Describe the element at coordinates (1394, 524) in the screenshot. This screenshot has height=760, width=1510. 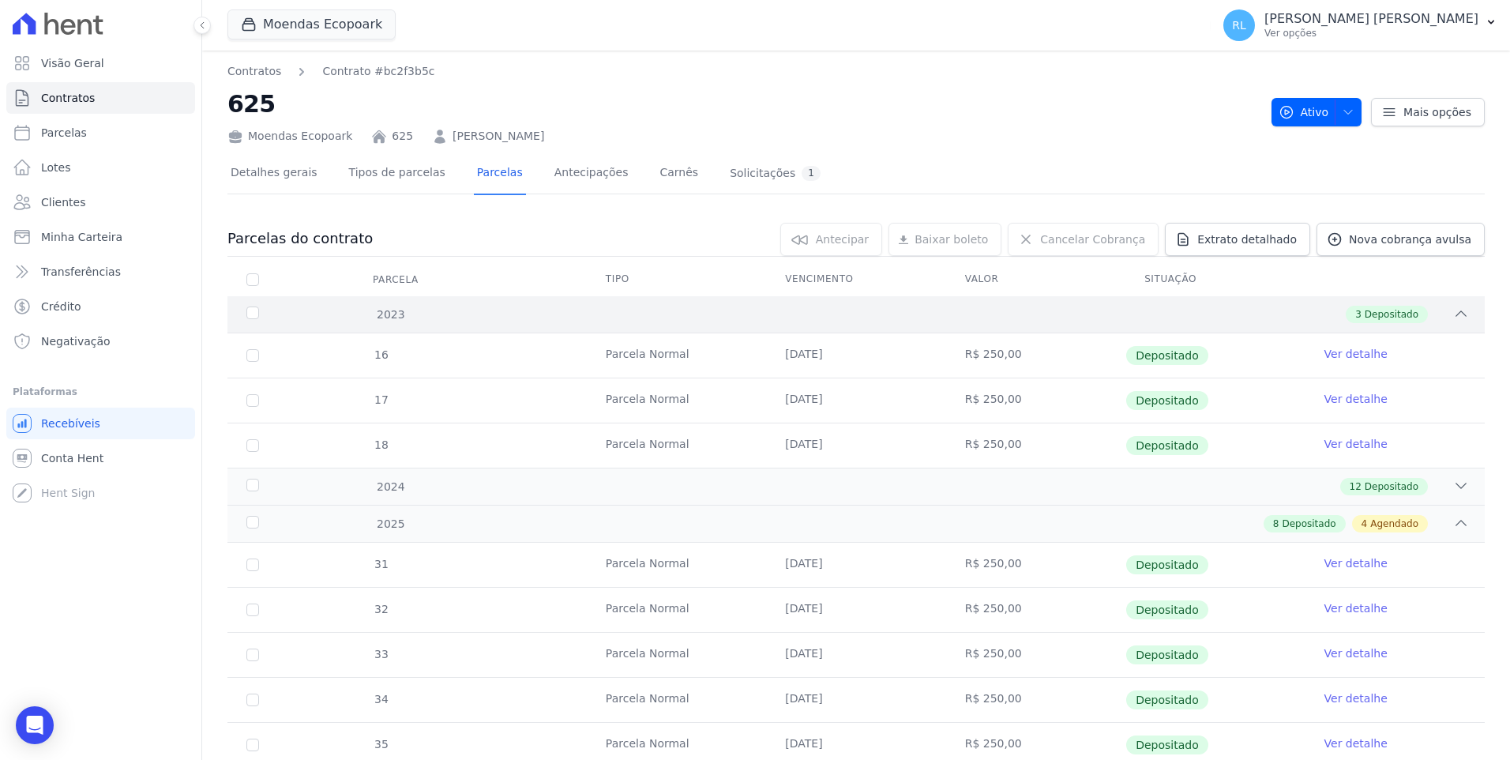
I see `span: Agendado` at that location.